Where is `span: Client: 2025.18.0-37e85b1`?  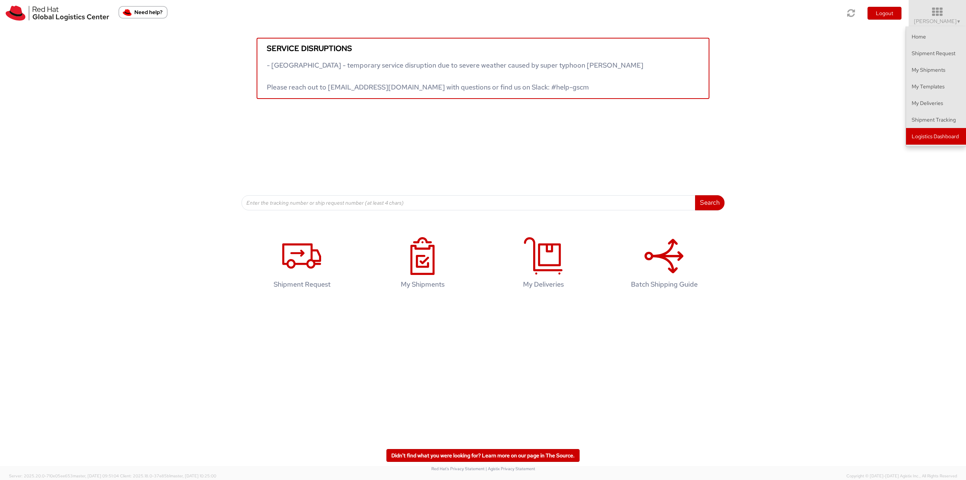
span: Client: 2025.18.0-37e85b1 is located at coordinates (168, 476).